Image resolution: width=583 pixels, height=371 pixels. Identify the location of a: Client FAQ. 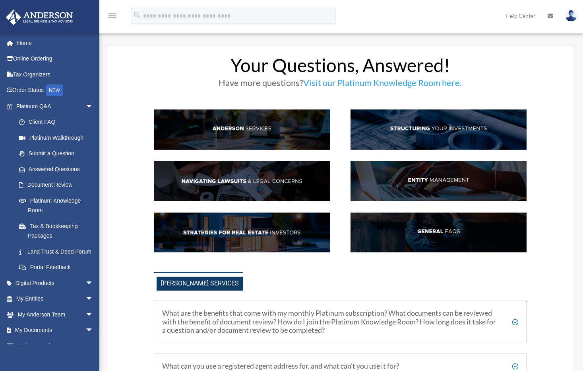
(56, 122).